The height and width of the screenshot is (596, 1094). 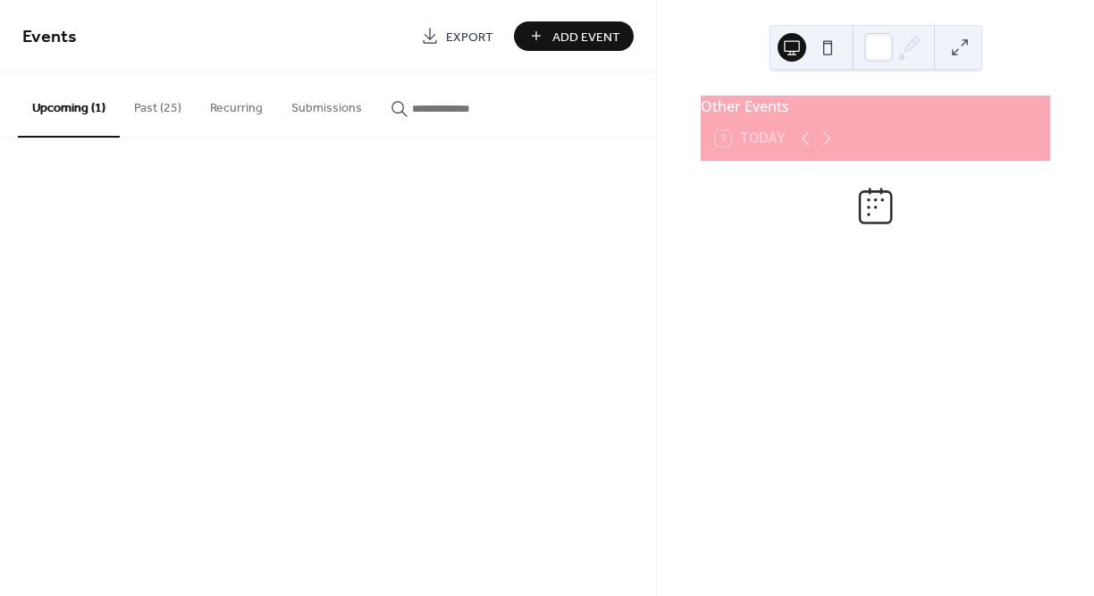 What do you see at coordinates (326, 104) in the screenshot?
I see `button: Submissions` at bounding box center [326, 104].